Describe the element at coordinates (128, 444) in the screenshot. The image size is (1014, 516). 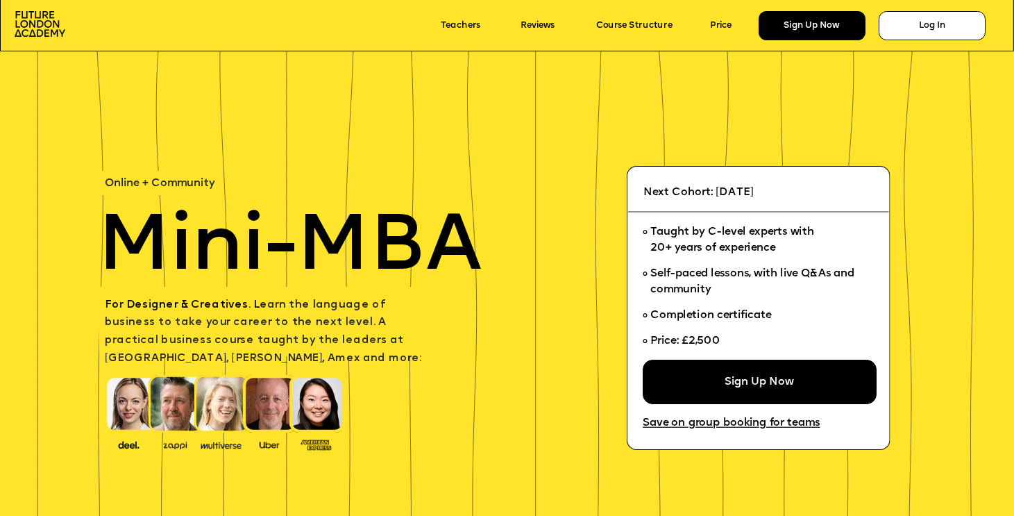
I see `img: image-388f4489-9820-4c53-9b08-f7df0b8d4ae2.png` at that location.